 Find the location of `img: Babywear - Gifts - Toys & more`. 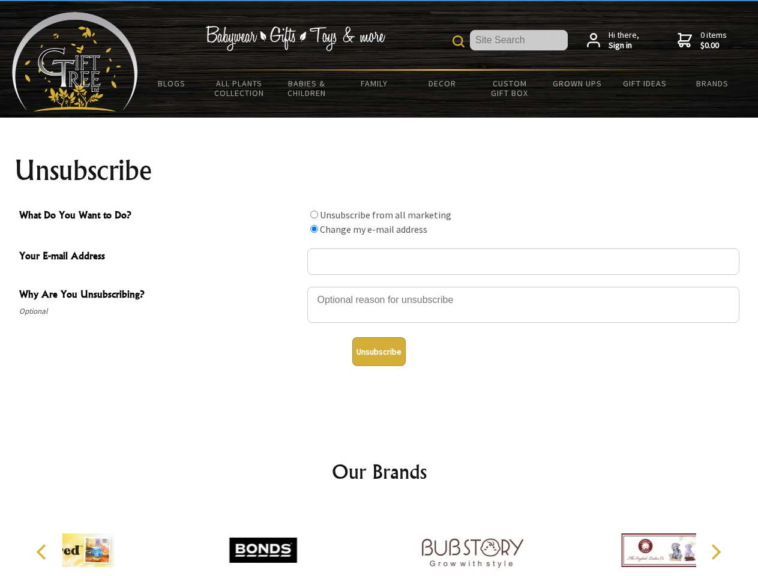

img: Babywear - Gifts - Toys & more is located at coordinates (295, 38).